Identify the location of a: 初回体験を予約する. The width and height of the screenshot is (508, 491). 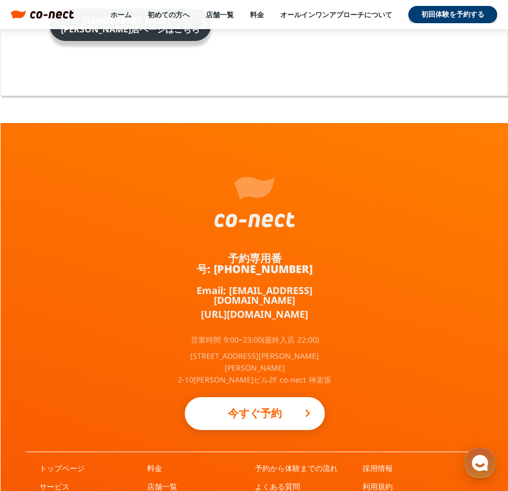
(453, 15).